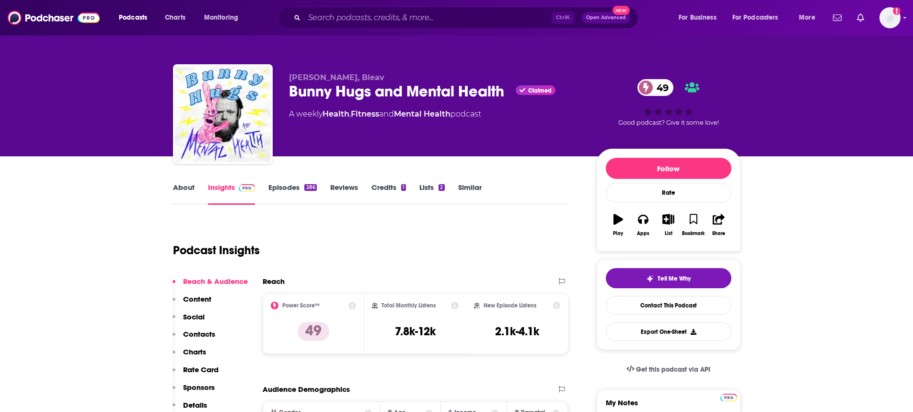 Image resolution: width=913 pixels, height=412 pixels. What do you see at coordinates (54, 18) in the screenshot?
I see `a: Podchaser - Follow, Share and Rate Podcasts` at bounding box center [54, 18].